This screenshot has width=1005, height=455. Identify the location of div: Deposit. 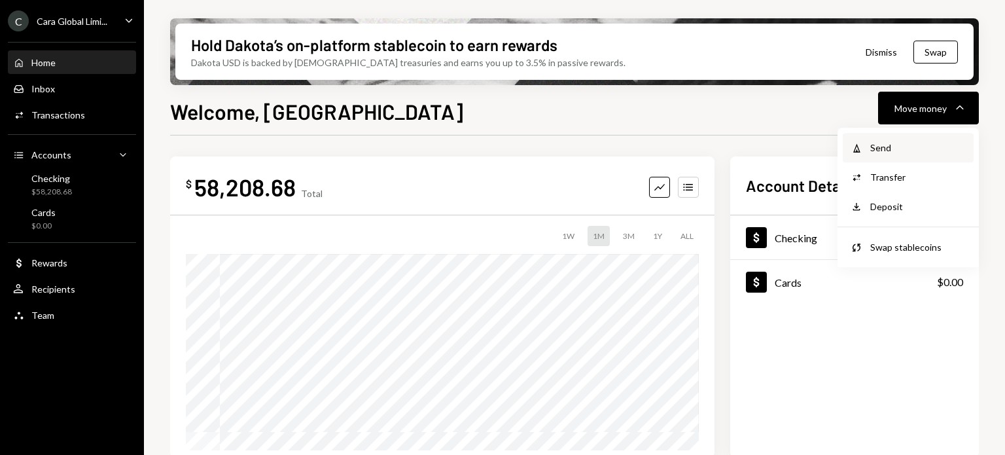
(918, 206).